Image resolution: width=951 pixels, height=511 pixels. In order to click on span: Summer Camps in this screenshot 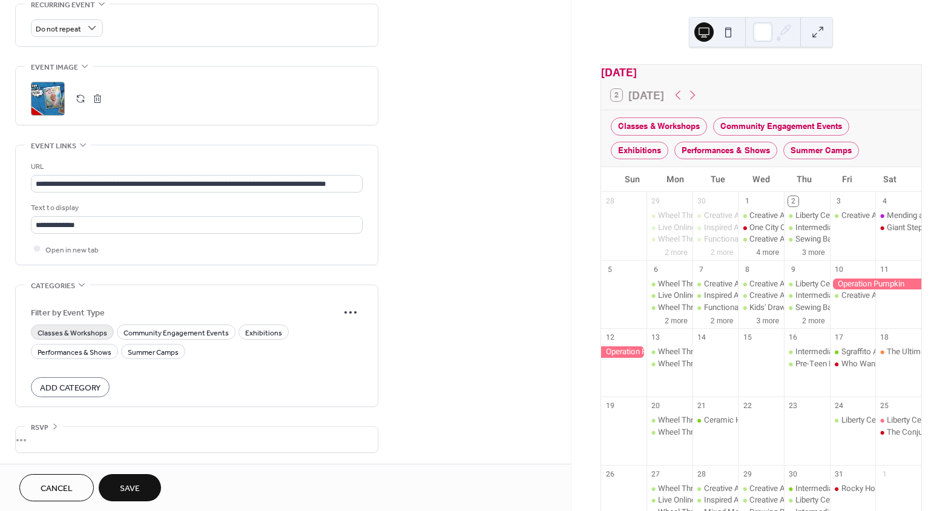, I will do `click(153, 352)`.